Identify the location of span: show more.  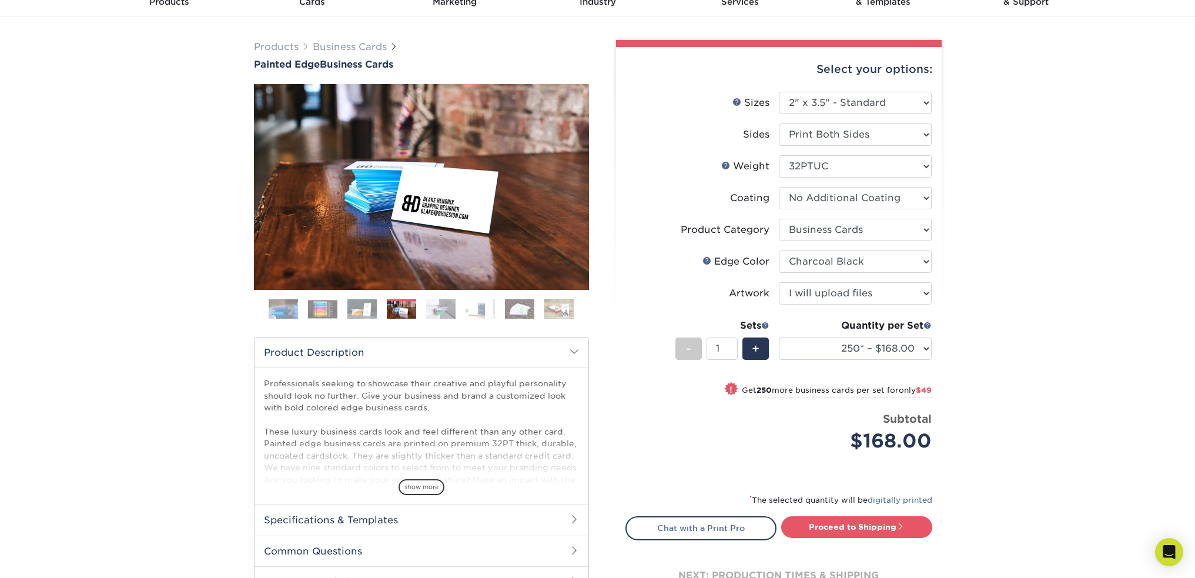
(421, 487).